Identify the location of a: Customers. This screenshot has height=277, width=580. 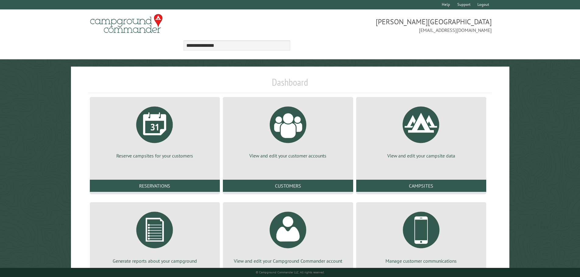
(288, 186).